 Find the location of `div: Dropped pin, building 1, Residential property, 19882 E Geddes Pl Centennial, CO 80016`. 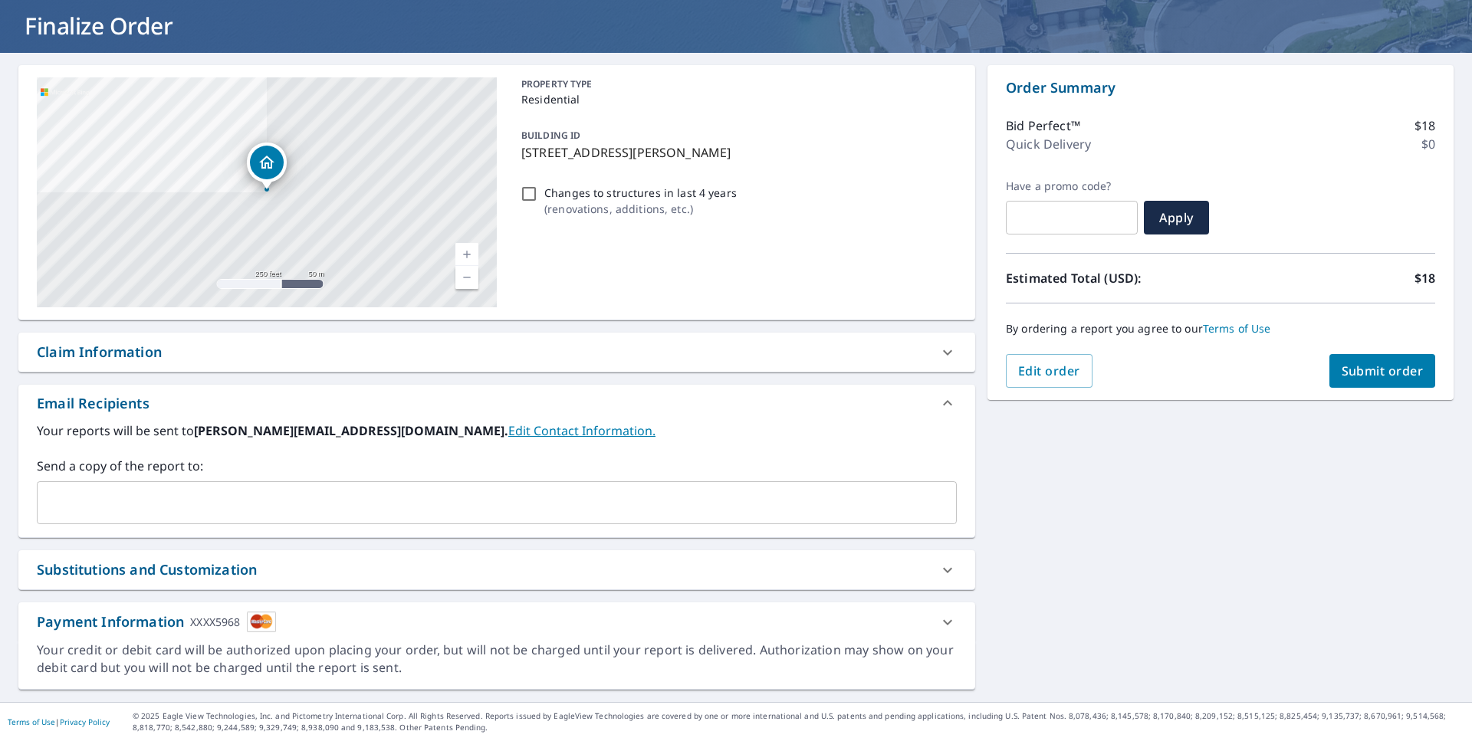

div: Dropped pin, building 1, Residential property, 19882 E Geddes Pl Centennial, CO 80016 is located at coordinates (267, 166).